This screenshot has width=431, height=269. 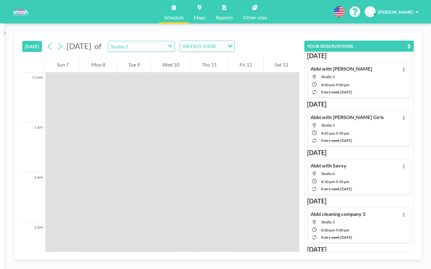 I want to click on input: Studio 1, so click(x=138, y=46).